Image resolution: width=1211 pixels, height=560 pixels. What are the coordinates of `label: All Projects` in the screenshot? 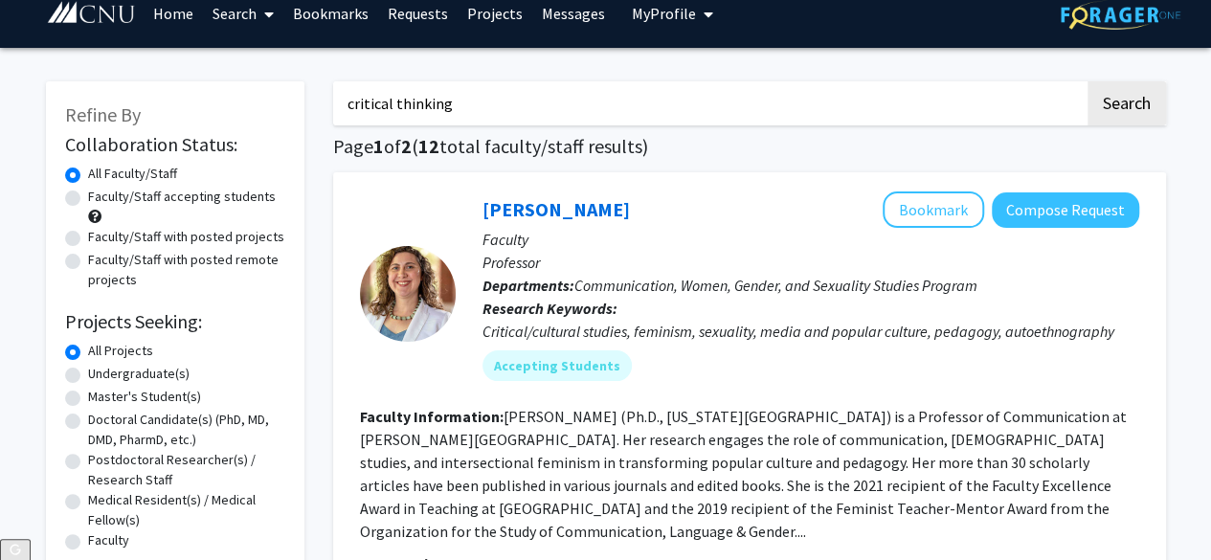 It's located at (121, 350).